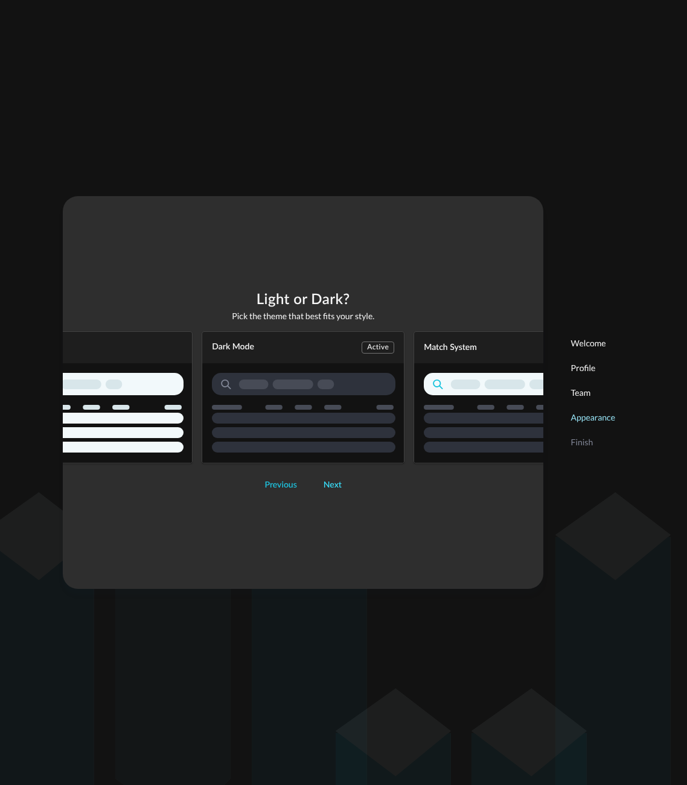 The width and height of the screenshot is (687, 785). Describe the element at coordinates (593, 343) in the screenshot. I see `p: Welcome` at that location.